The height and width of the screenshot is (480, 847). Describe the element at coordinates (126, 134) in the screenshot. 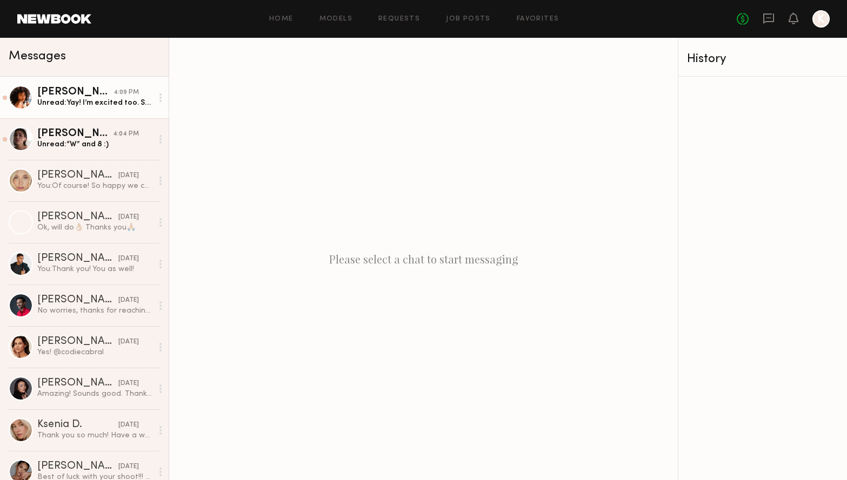

I see `div: 4:04 PM` at that location.